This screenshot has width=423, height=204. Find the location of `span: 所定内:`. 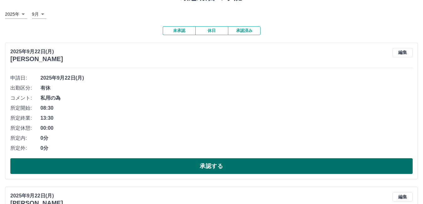

span: 所定内: is located at coordinates (25, 138).